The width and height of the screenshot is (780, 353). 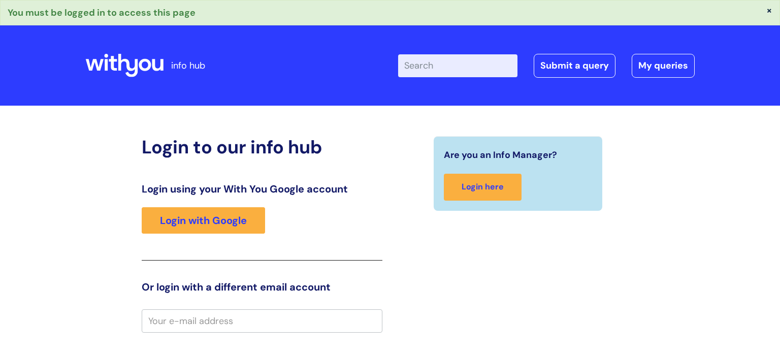 I want to click on a: Login with Google, so click(x=203, y=220).